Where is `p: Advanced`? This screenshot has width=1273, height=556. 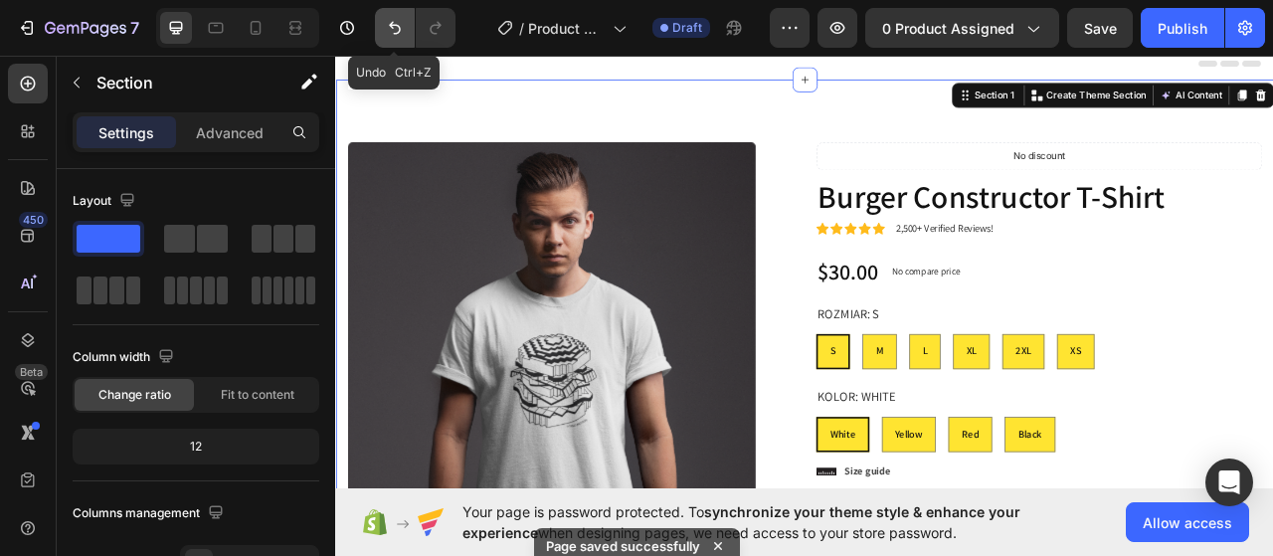 p: Advanced is located at coordinates (230, 132).